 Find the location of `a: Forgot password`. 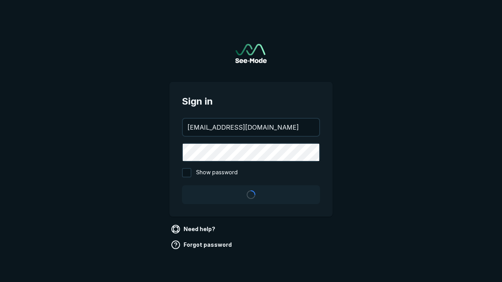

a: Forgot password is located at coordinates (202, 245).